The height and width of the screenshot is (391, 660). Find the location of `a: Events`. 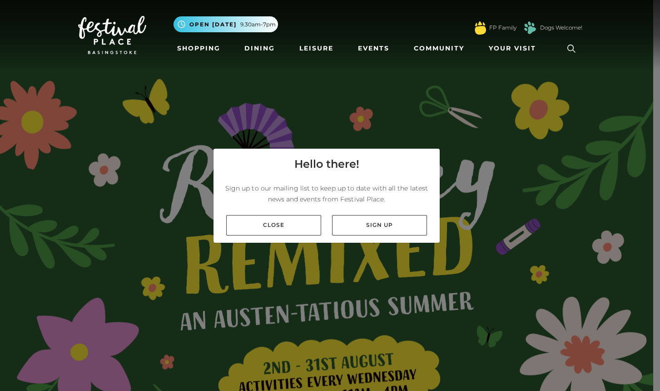

a: Events is located at coordinates (374, 48).